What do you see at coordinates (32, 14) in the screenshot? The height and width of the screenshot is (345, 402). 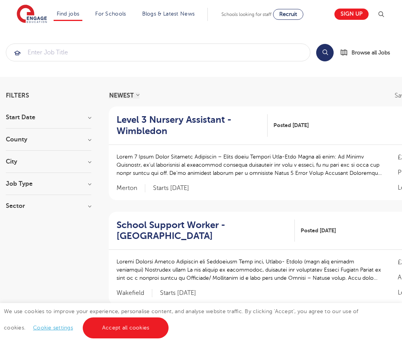 I see `img: Engage Education` at bounding box center [32, 14].